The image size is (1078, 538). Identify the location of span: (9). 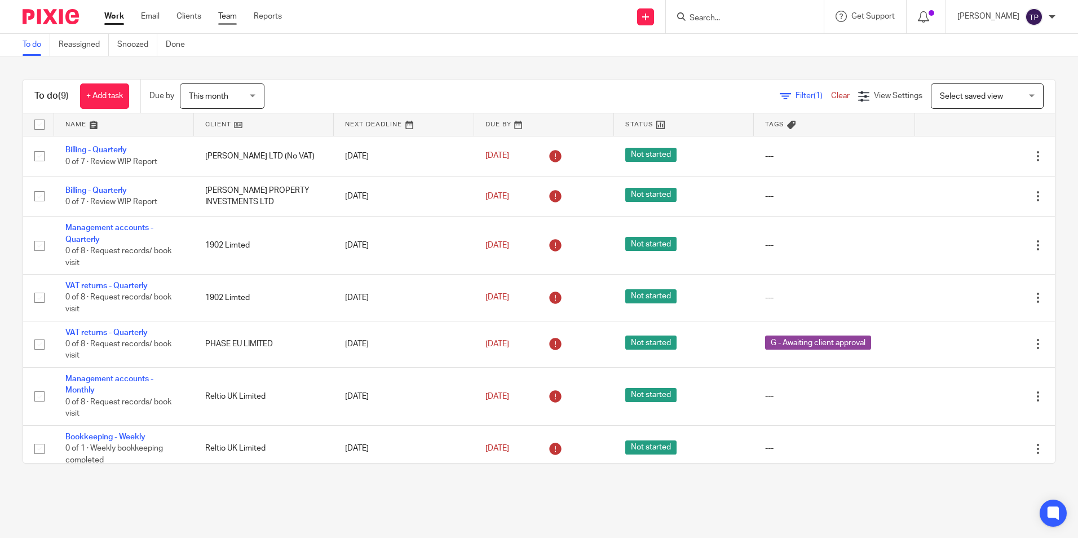
(63, 96).